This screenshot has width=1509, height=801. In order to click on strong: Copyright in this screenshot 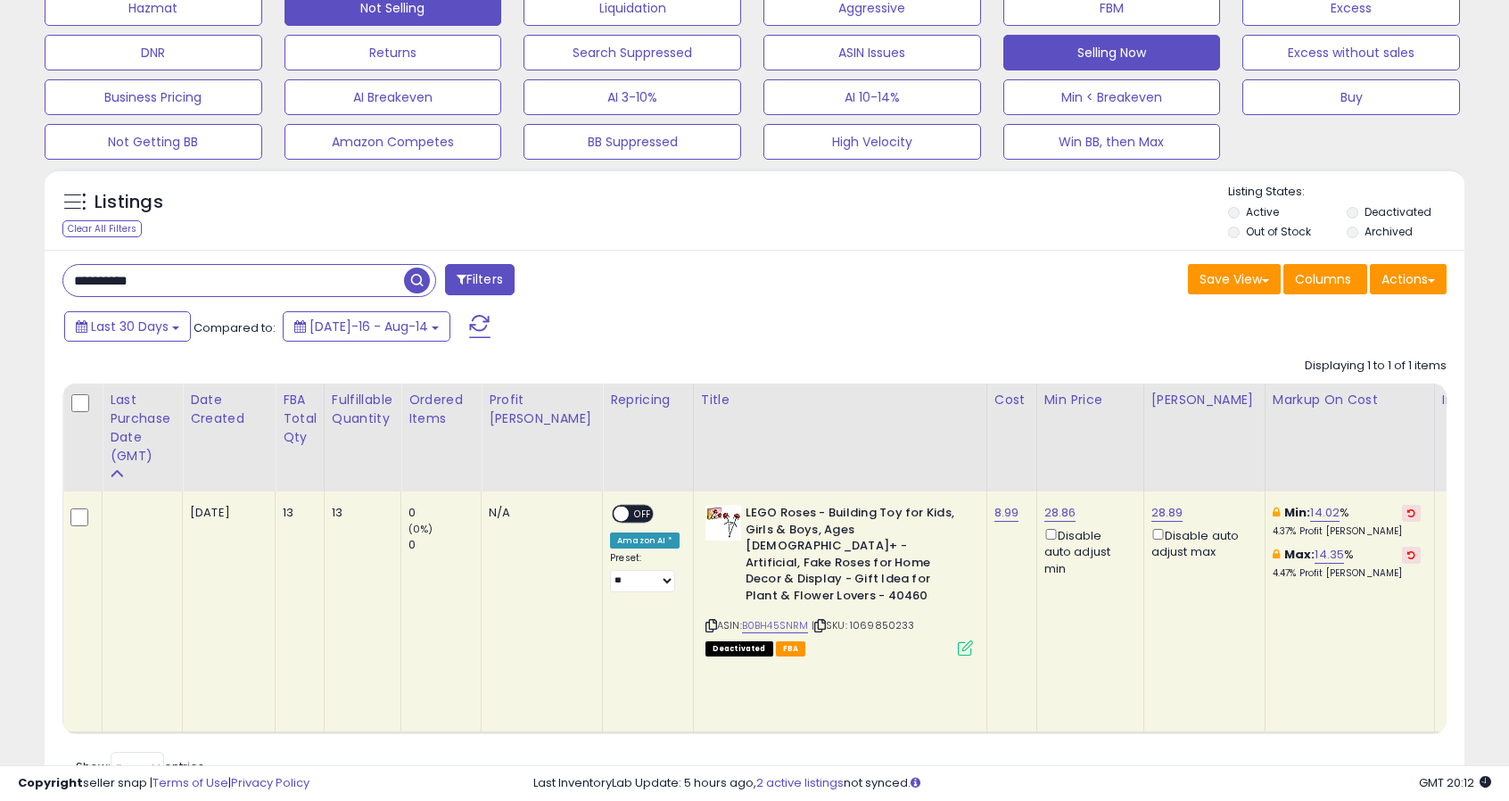, I will do `click(50, 782)`.